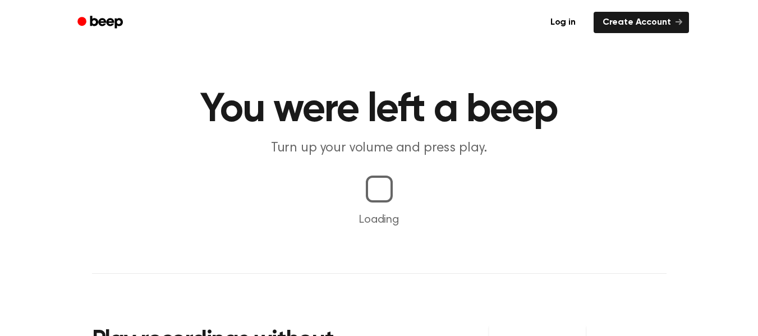 The image size is (758, 336). What do you see at coordinates (101, 22) in the screenshot?
I see `a: Beep` at bounding box center [101, 22].